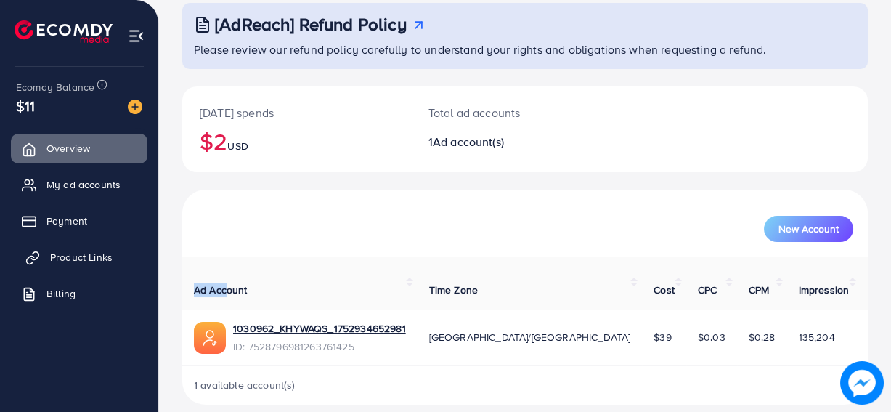 The height and width of the screenshot is (412, 891). Describe the element at coordinates (311, 24) in the screenshot. I see `h3: [AdReach] Refund Policy` at that location.